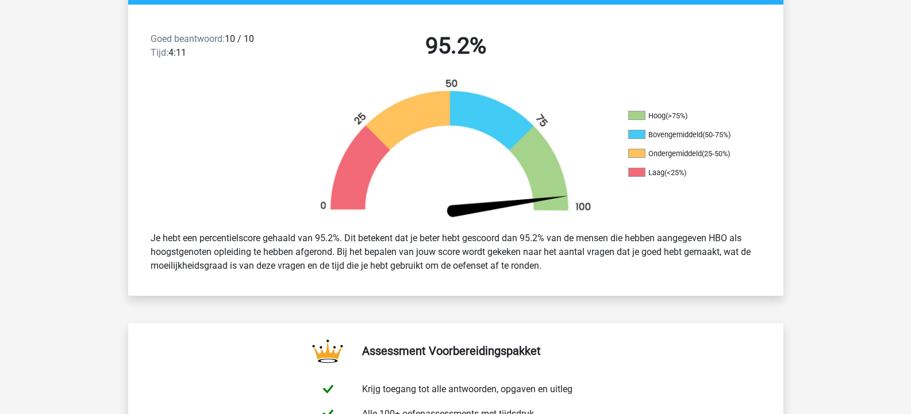  I want to click on li: Laag, so click(686, 173).